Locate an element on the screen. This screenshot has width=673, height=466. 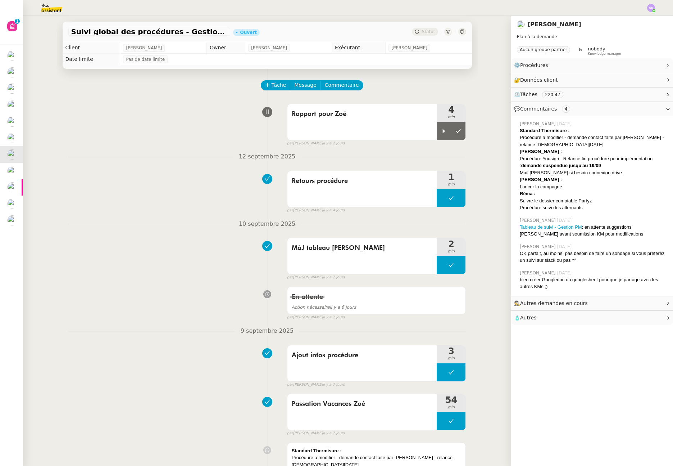
nz-badge-sup: 1 is located at coordinates (17, 21).